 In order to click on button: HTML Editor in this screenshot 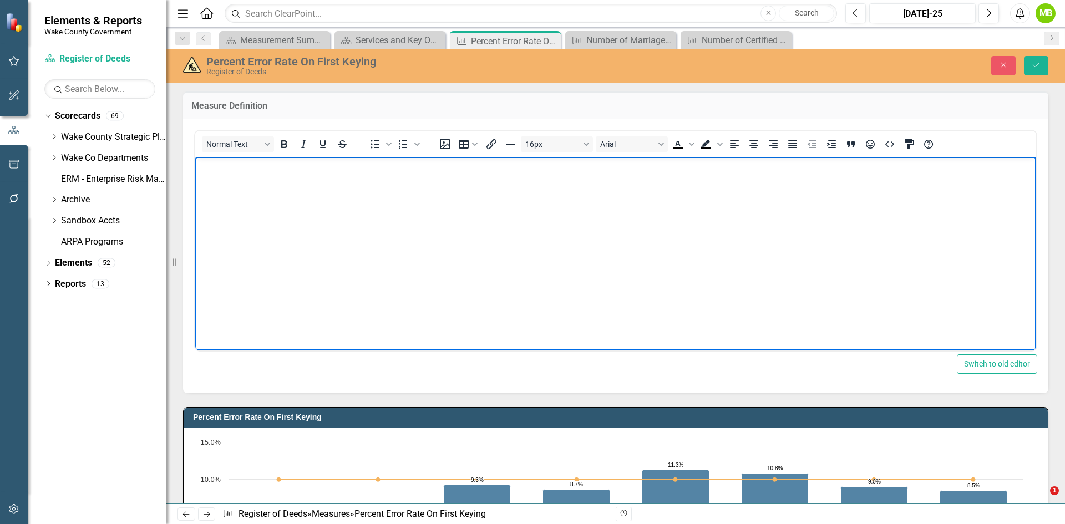, I will do `click(890, 144)`.